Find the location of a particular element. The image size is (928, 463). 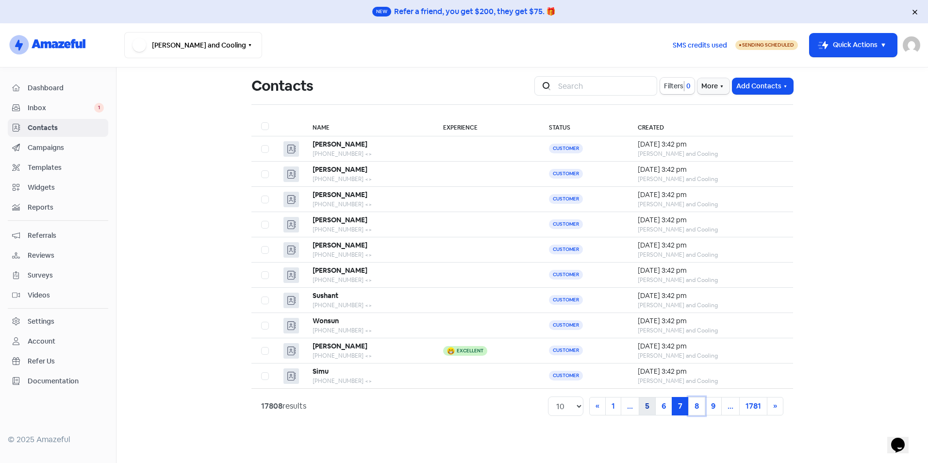

span: Surveys is located at coordinates (66, 275).